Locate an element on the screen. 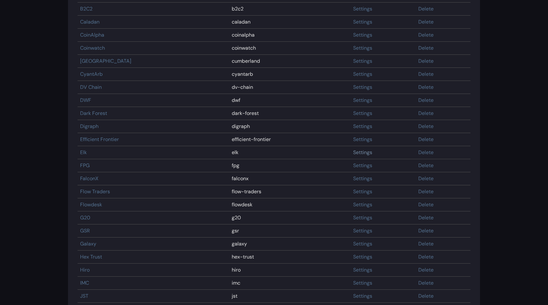 This screenshot has width=548, height=305. td: dv-chain is located at coordinates (290, 87).